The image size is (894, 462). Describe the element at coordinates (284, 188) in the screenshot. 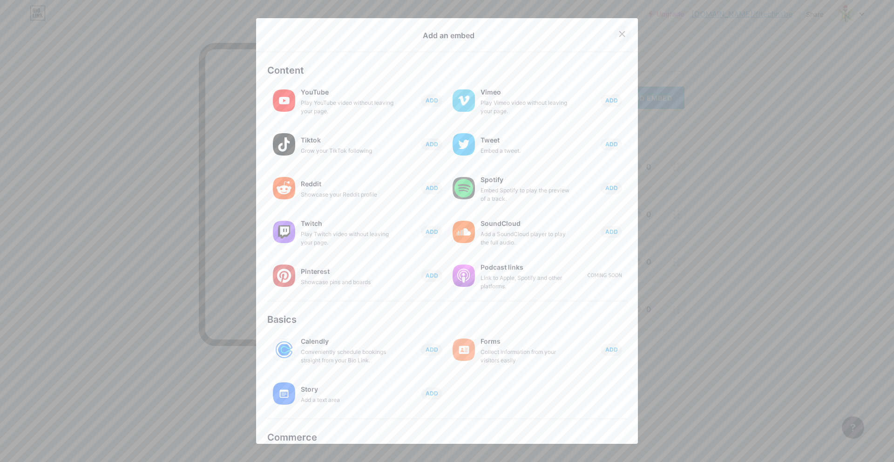

I see `img: reddit` at that location.